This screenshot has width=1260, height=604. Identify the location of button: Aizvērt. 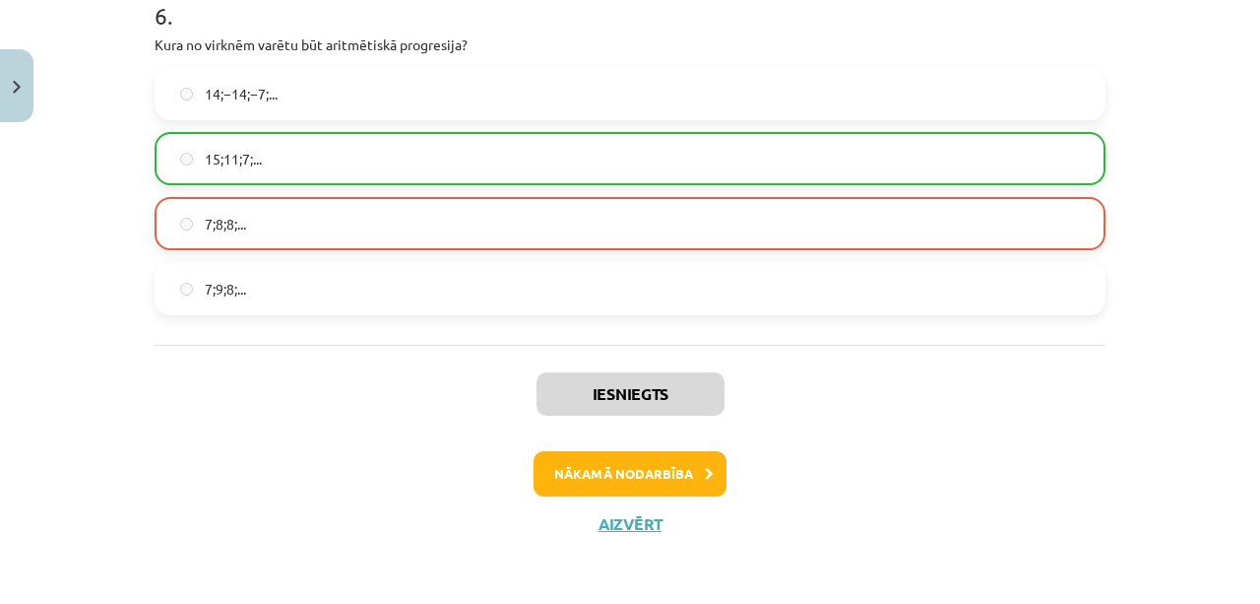
(630, 524).